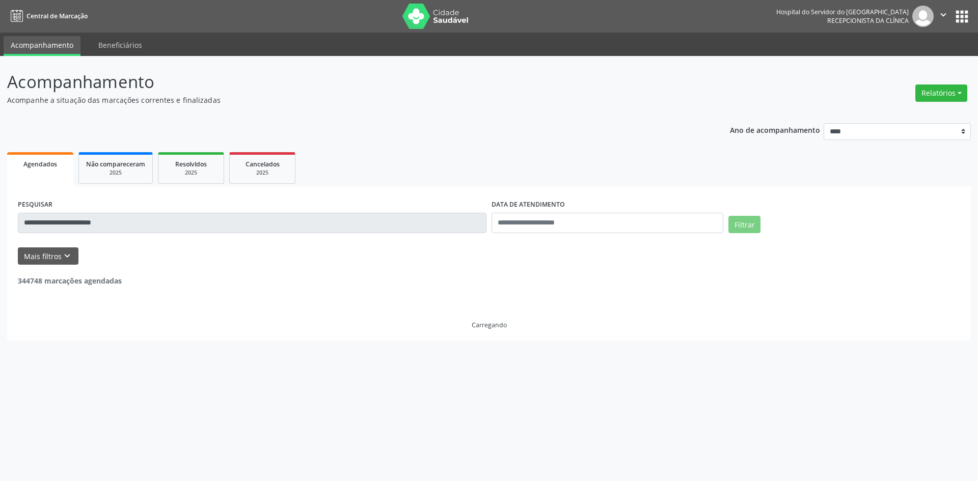 Image resolution: width=978 pixels, height=481 pixels. Describe the element at coordinates (35, 205) in the screenshot. I see `label: PESQUISAR` at that location.